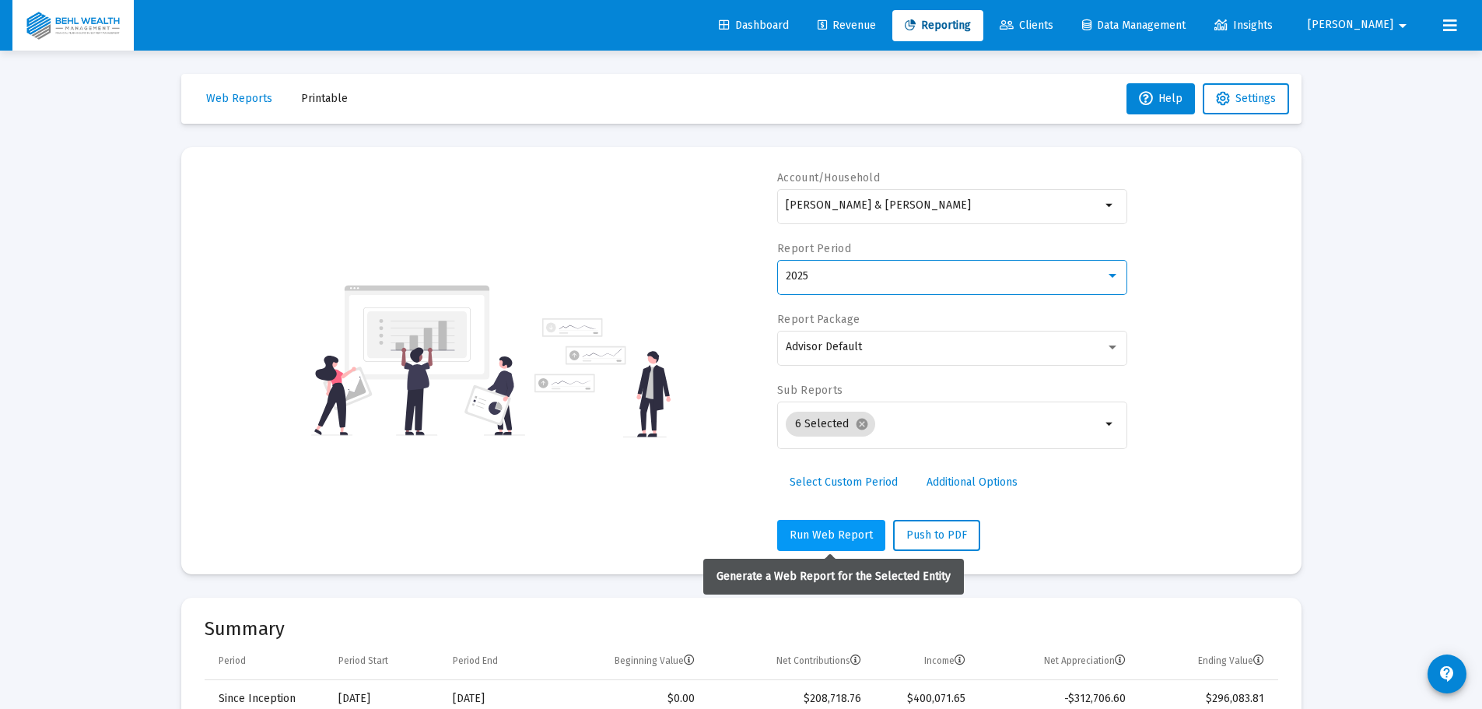 This screenshot has width=1482, height=709. I want to click on a: Insights, so click(1243, 26).